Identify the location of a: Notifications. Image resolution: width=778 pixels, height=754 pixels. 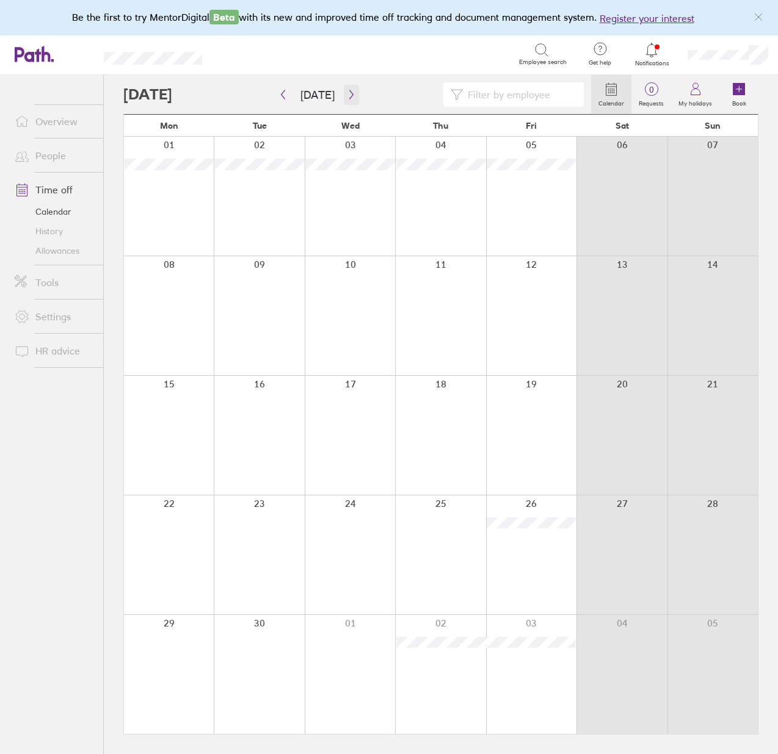
(651, 54).